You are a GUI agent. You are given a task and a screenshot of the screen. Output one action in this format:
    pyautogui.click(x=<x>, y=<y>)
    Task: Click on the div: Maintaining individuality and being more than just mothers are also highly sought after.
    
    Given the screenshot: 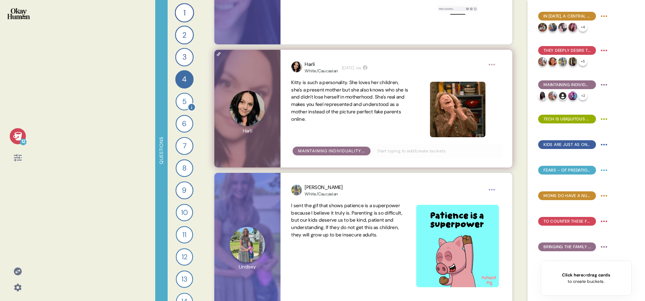 What is the action you would take?
    pyautogui.click(x=332, y=151)
    